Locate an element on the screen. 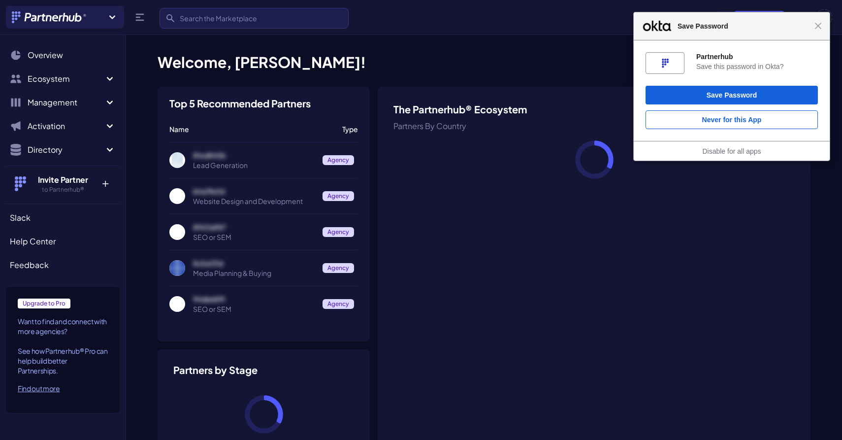 The image size is (842, 440). p: Want to find and connect with more agencies? See how Partnerhub® Pro can help build better Partne... is located at coordinates (63, 346).